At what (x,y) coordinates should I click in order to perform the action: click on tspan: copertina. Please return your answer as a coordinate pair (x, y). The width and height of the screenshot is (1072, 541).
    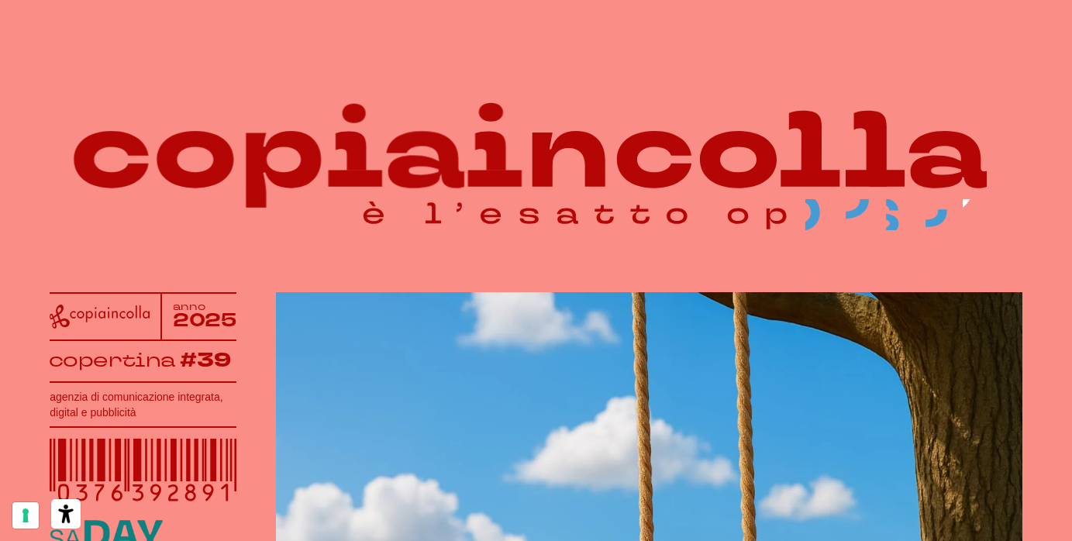
    Looking at the image, I should click on (114, 360).